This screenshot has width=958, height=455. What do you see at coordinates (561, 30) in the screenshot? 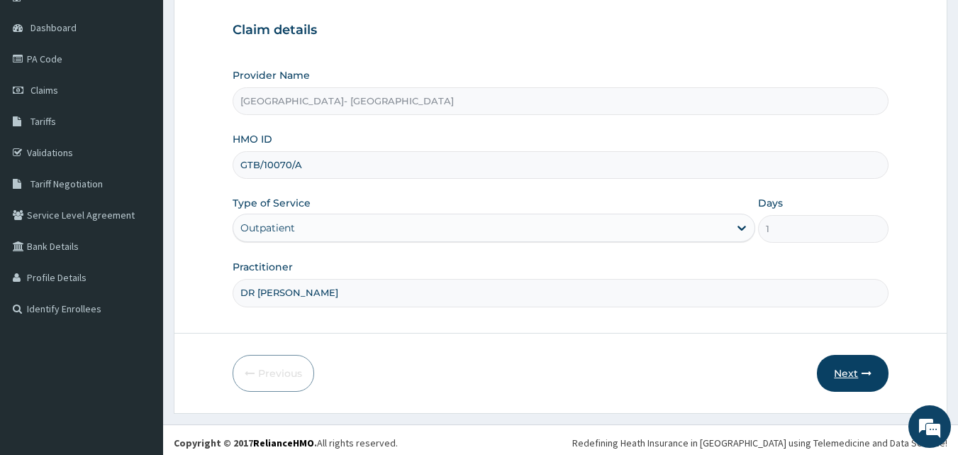
I see `h3: Claim details` at bounding box center [561, 30].